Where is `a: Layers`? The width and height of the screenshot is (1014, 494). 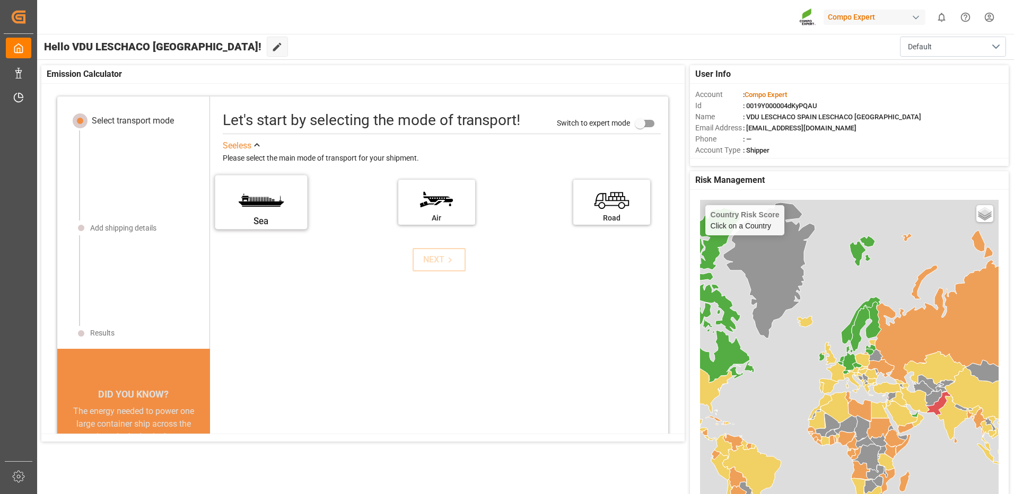
a: Layers is located at coordinates (985, 214).